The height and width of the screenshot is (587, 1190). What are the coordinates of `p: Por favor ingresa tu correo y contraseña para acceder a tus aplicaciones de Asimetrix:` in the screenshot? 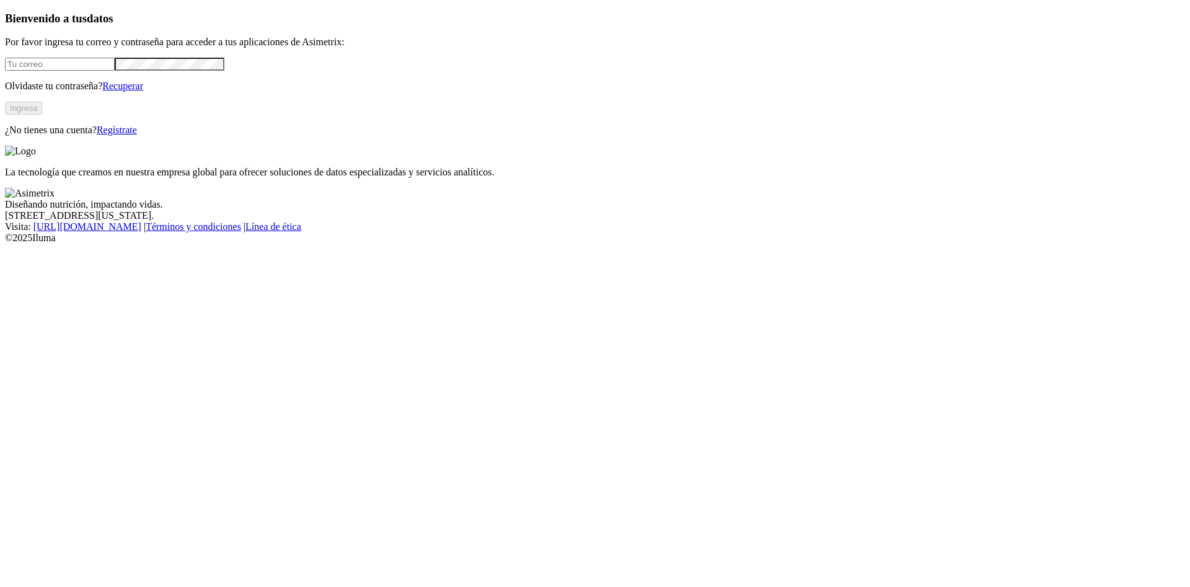 It's located at (595, 42).